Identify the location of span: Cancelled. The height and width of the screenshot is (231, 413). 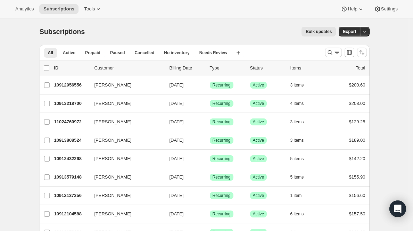
(145, 53).